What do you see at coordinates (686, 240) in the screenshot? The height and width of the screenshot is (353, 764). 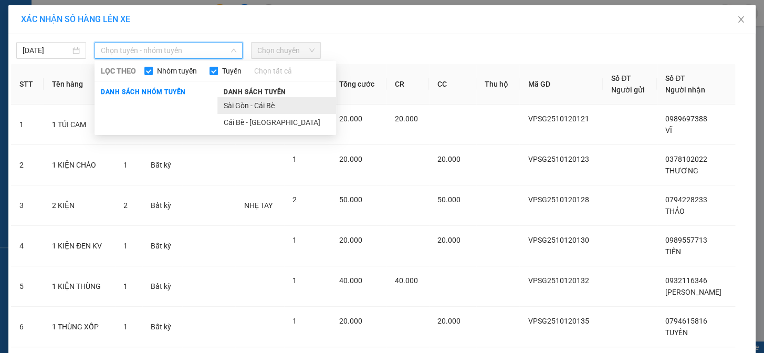 I see `span: 0989557713` at bounding box center [686, 240].